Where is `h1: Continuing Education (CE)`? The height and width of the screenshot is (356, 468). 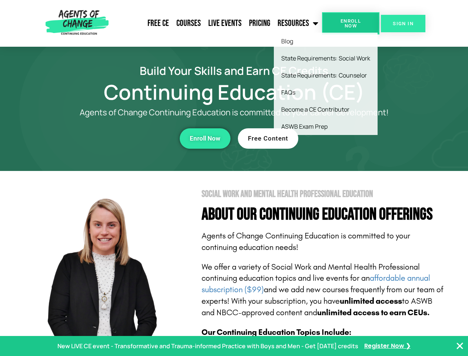 h1: Continuing Education (CE) is located at coordinates (234, 92).